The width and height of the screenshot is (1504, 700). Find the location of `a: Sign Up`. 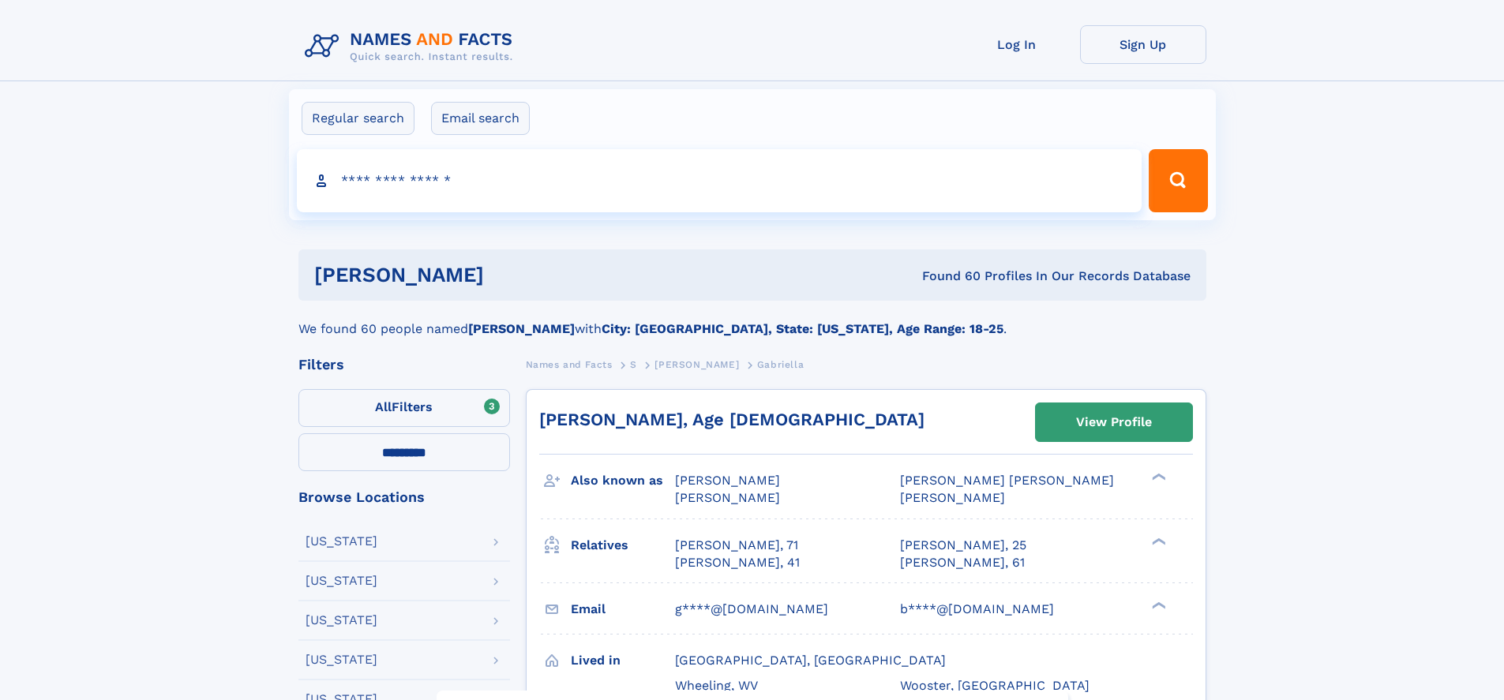

a: Sign Up is located at coordinates (1144, 44).